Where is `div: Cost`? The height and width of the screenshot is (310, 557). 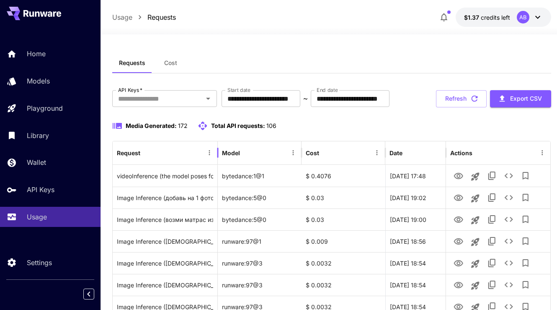
div: Cost is located at coordinates (313, 153).